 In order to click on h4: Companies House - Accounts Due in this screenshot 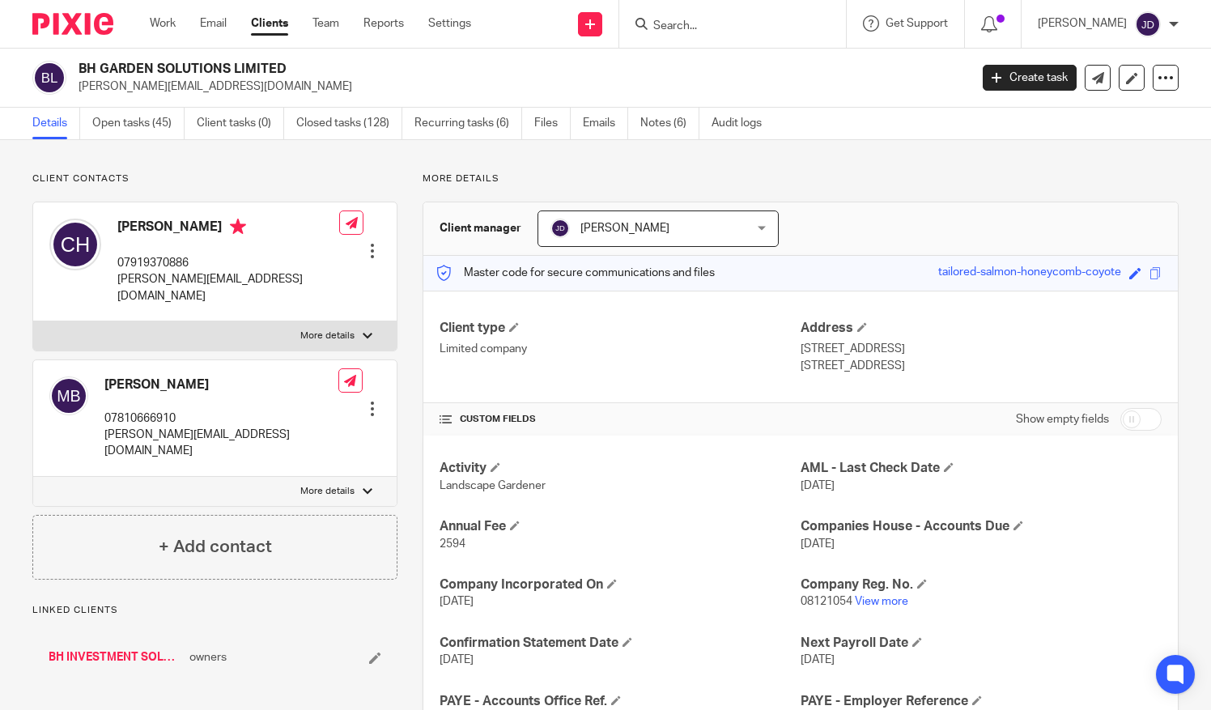, I will do `click(981, 526)`.